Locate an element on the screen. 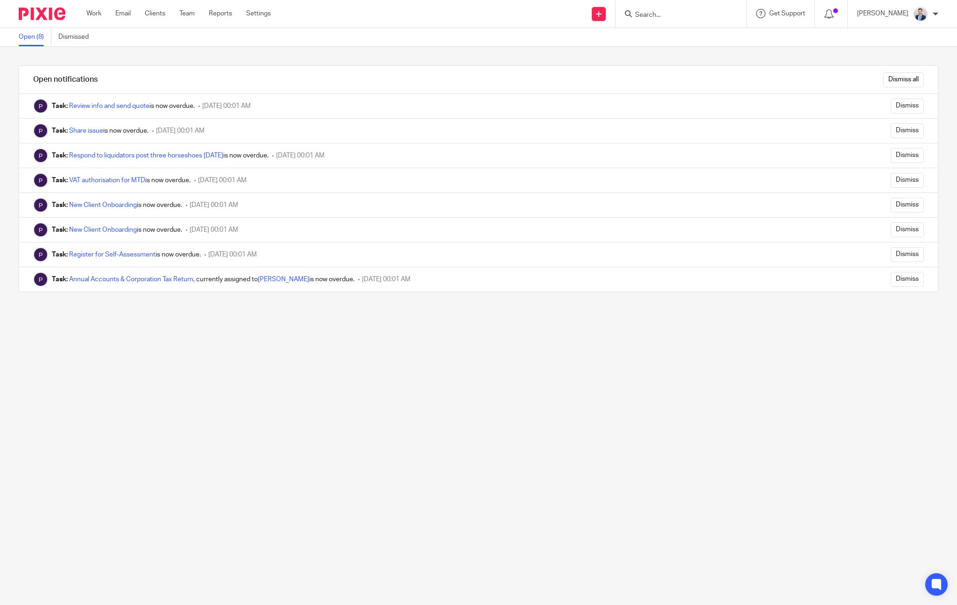 This screenshot has height=605, width=957. span: Get Support is located at coordinates (787, 14).